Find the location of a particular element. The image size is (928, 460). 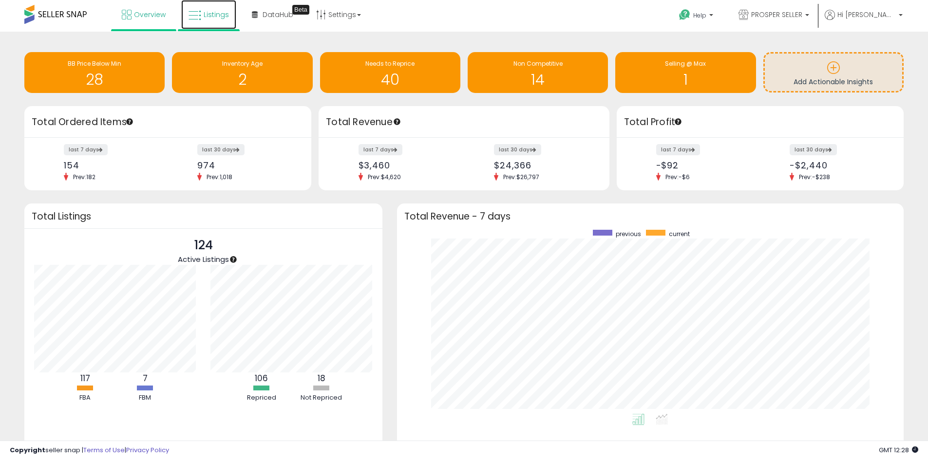

span: Prev: 1,018 is located at coordinates (219, 177).